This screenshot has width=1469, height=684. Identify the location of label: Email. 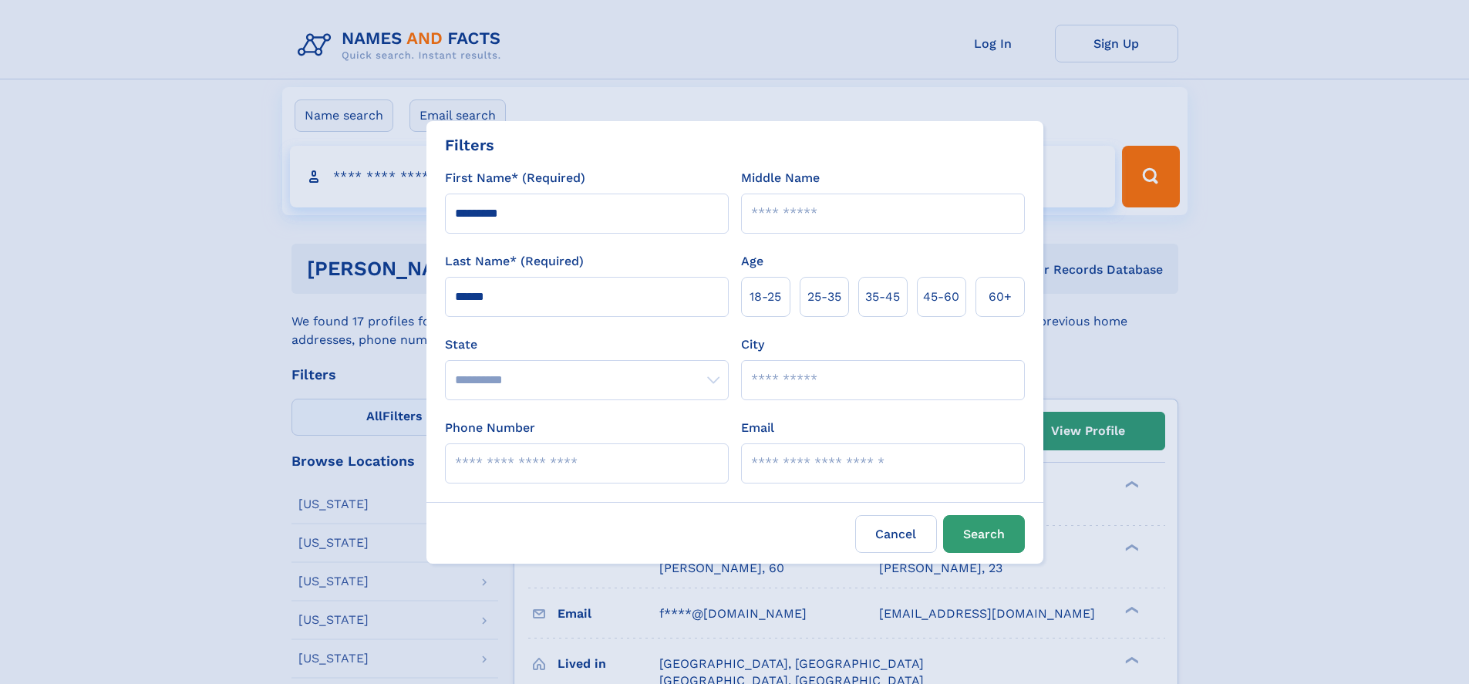
(757, 428).